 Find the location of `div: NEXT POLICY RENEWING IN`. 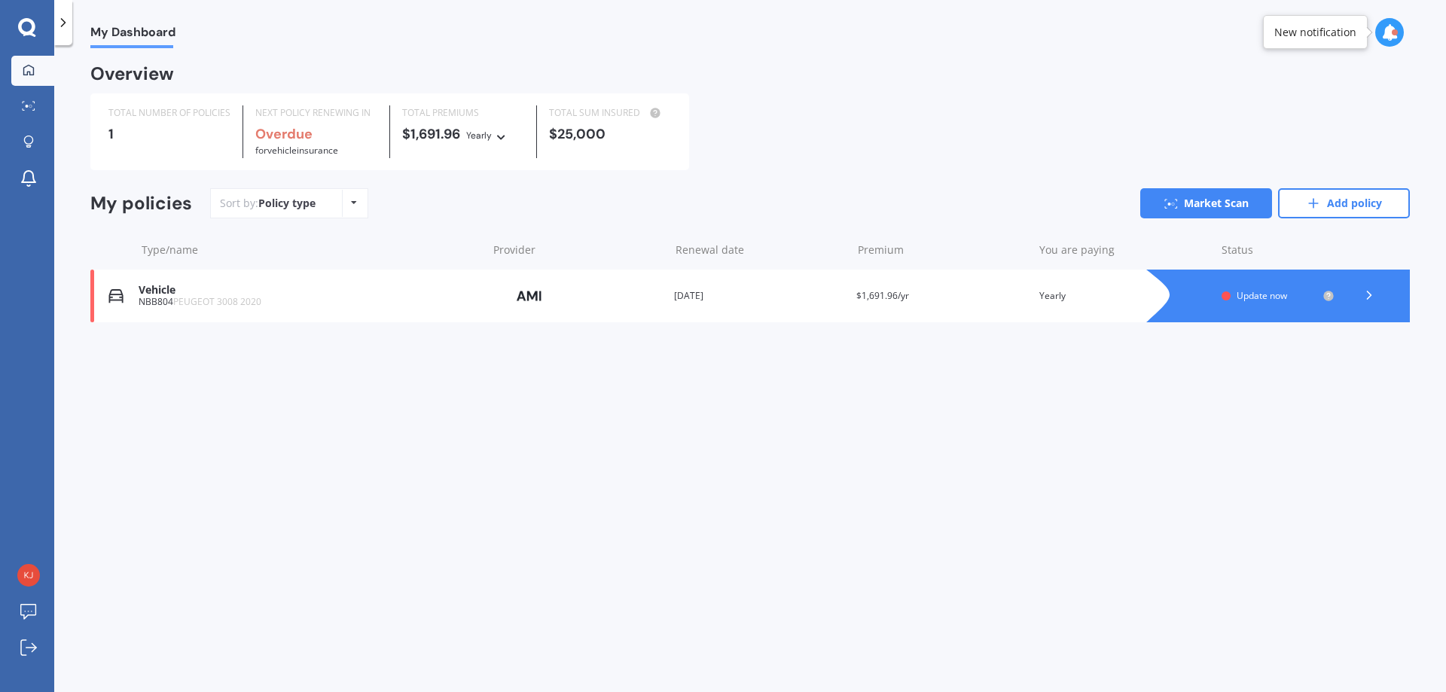

div: NEXT POLICY RENEWING IN is located at coordinates (316, 113).